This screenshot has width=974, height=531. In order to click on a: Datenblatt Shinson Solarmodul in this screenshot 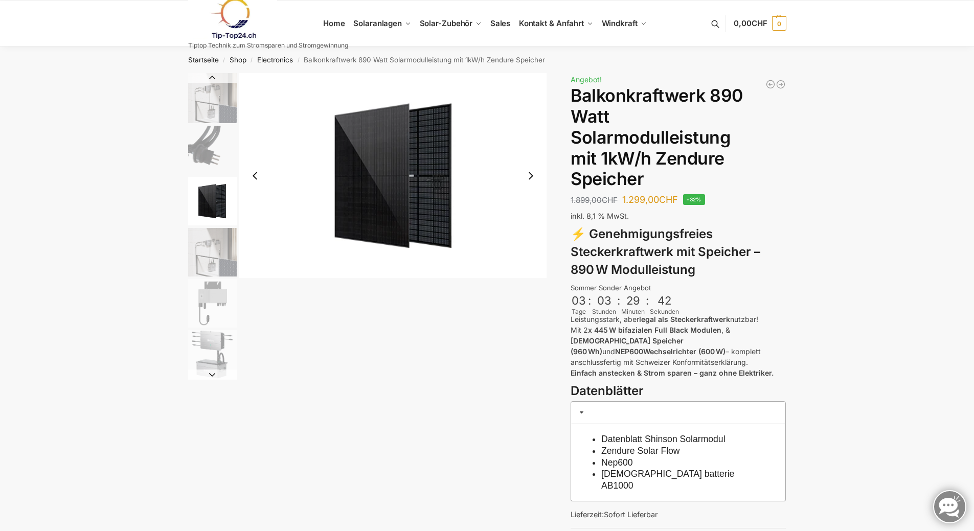, I will do `click(663, 439)`.